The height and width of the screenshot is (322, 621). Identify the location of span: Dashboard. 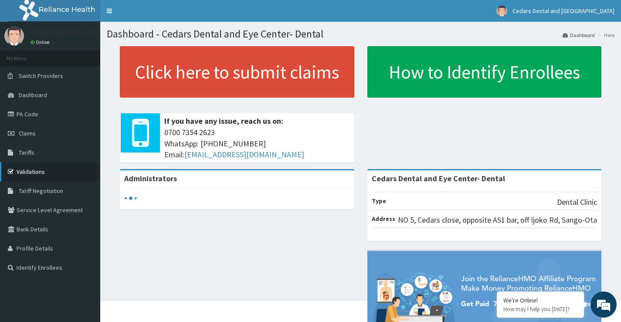
(33, 95).